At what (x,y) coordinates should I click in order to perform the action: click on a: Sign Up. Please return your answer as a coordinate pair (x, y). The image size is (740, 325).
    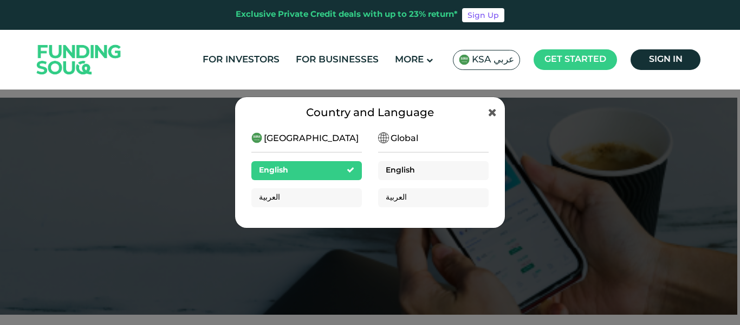
    Looking at the image, I should click on (483, 15).